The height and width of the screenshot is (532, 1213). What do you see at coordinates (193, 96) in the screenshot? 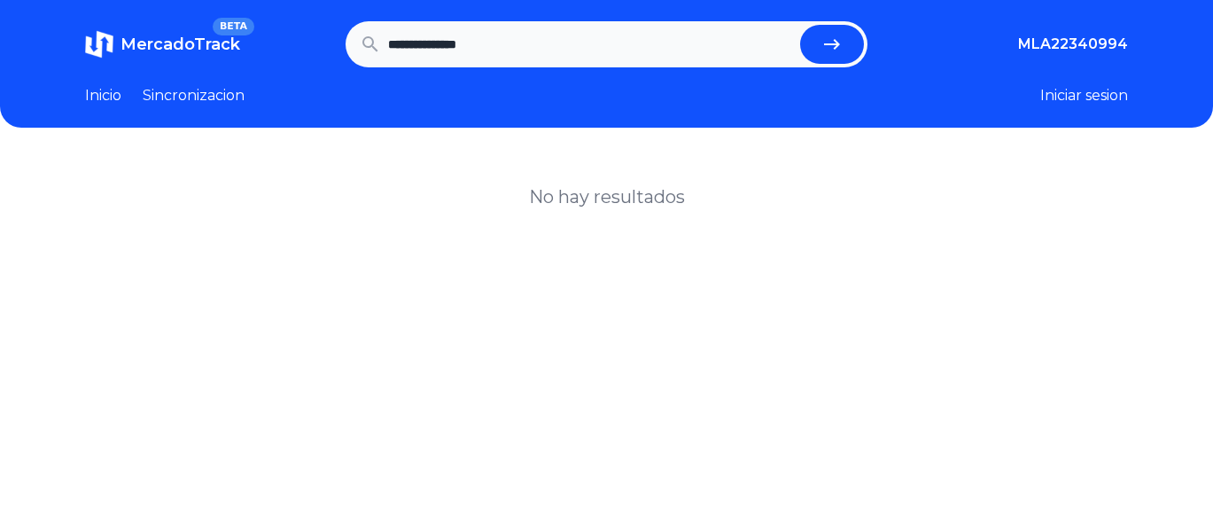
I see `a: Sincronizacion` at bounding box center [193, 96].